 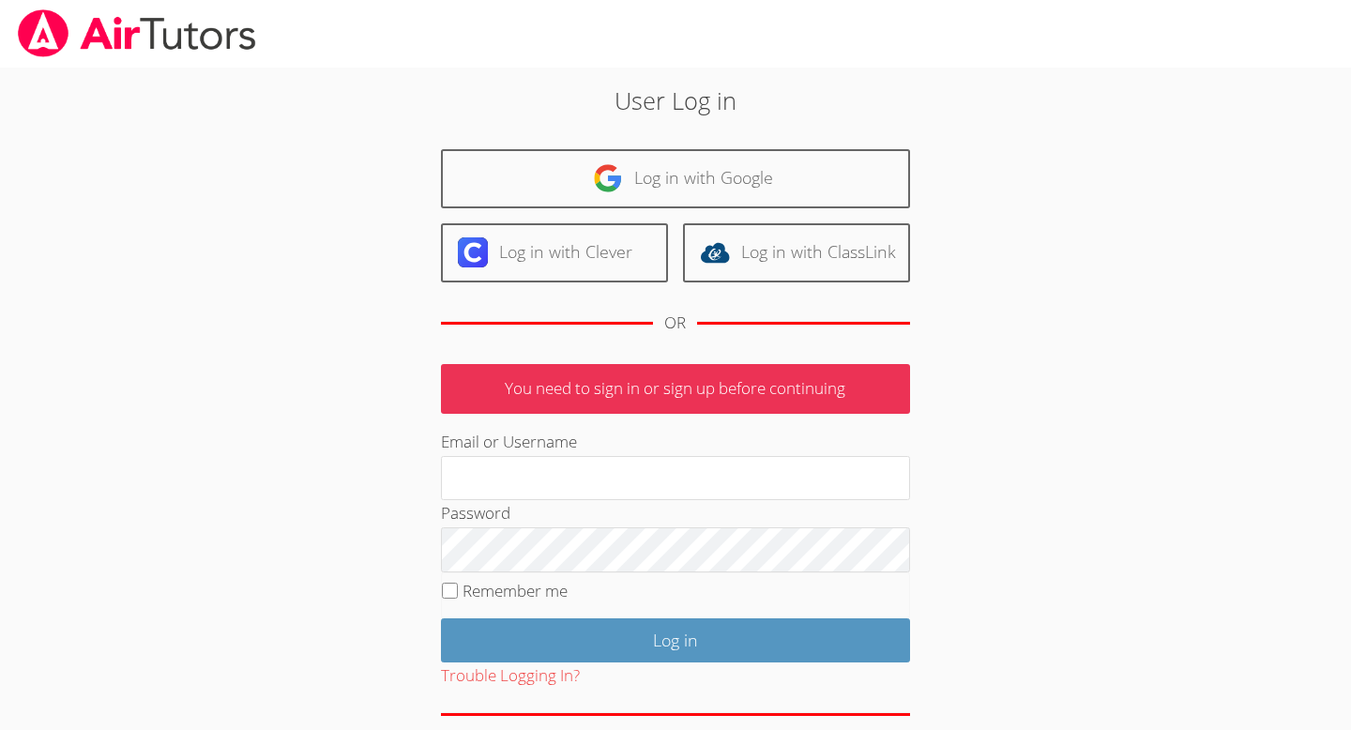 What do you see at coordinates (554, 252) in the screenshot?
I see `a: Log in with Clever` at bounding box center [554, 252].